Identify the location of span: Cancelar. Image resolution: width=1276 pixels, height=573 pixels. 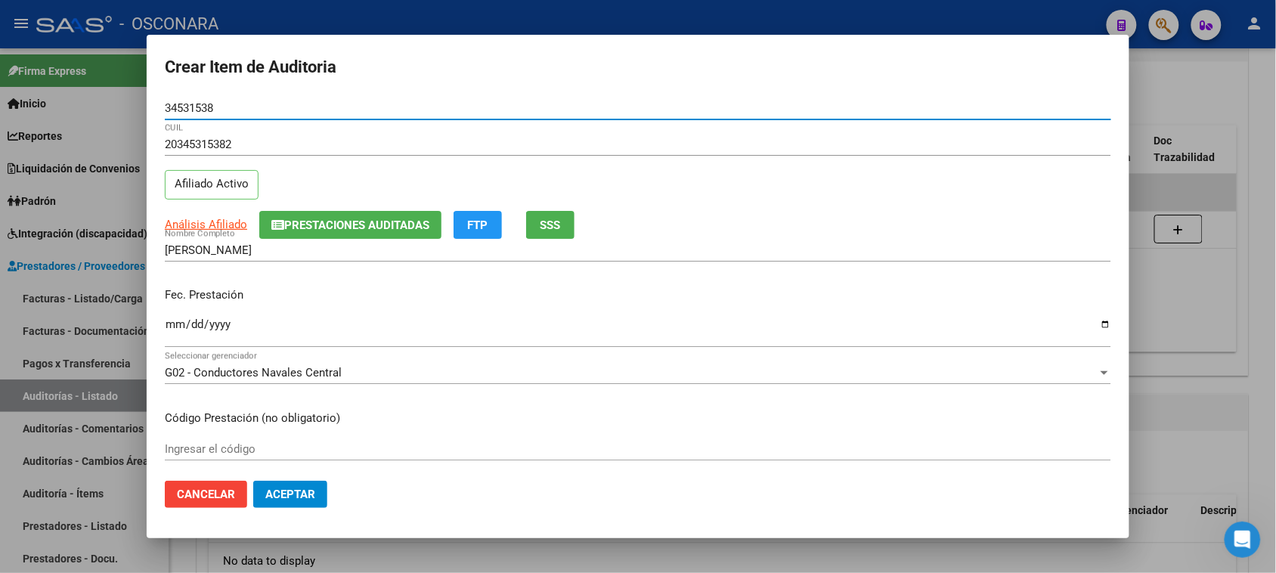
(206, 494).